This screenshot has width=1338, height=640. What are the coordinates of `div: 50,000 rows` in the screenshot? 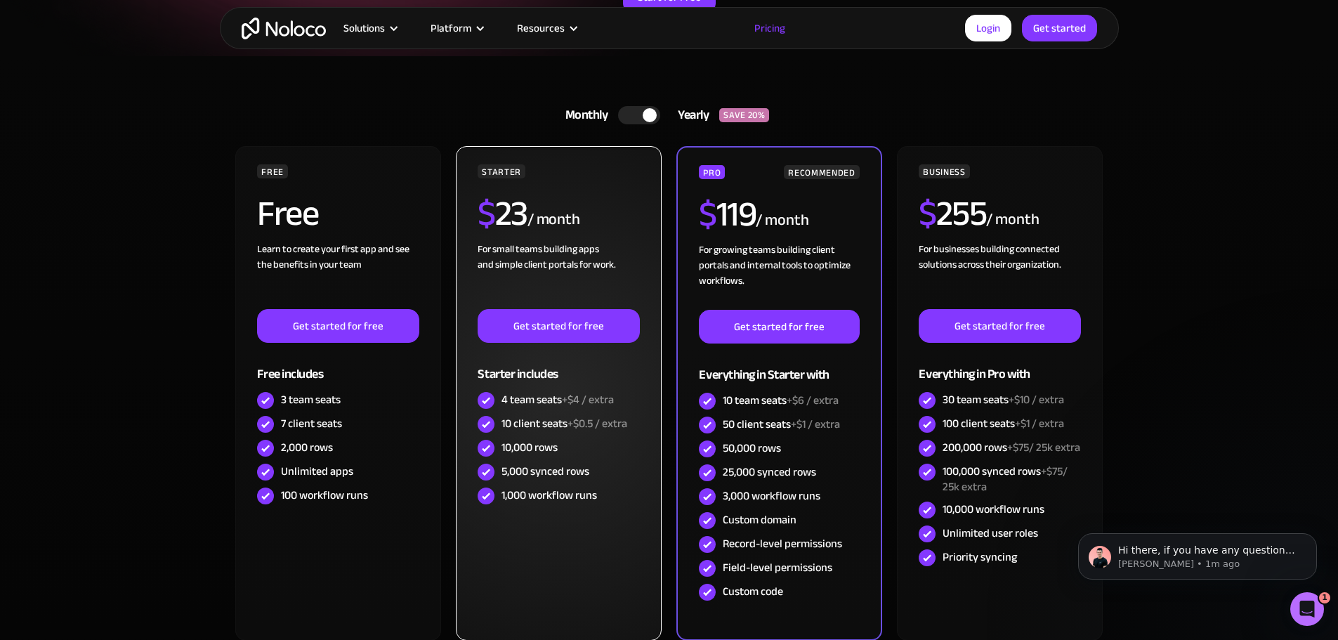 It's located at (752, 448).